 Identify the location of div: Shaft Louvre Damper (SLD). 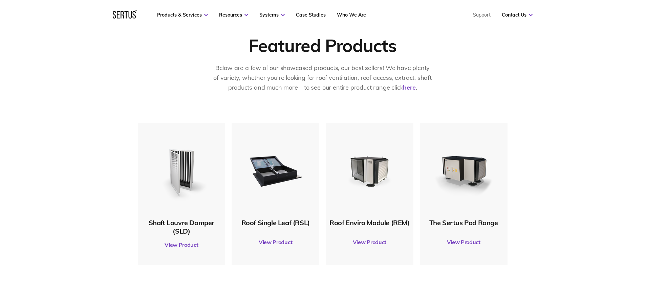
(181, 227).